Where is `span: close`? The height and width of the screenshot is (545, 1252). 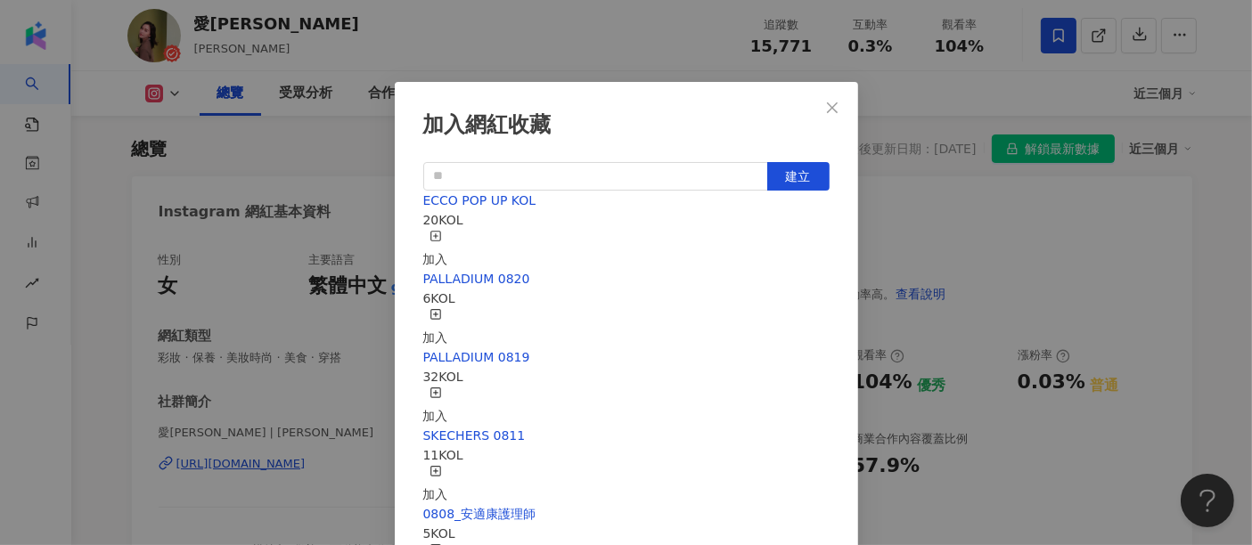
span: close is located at coordinates (832, 108).